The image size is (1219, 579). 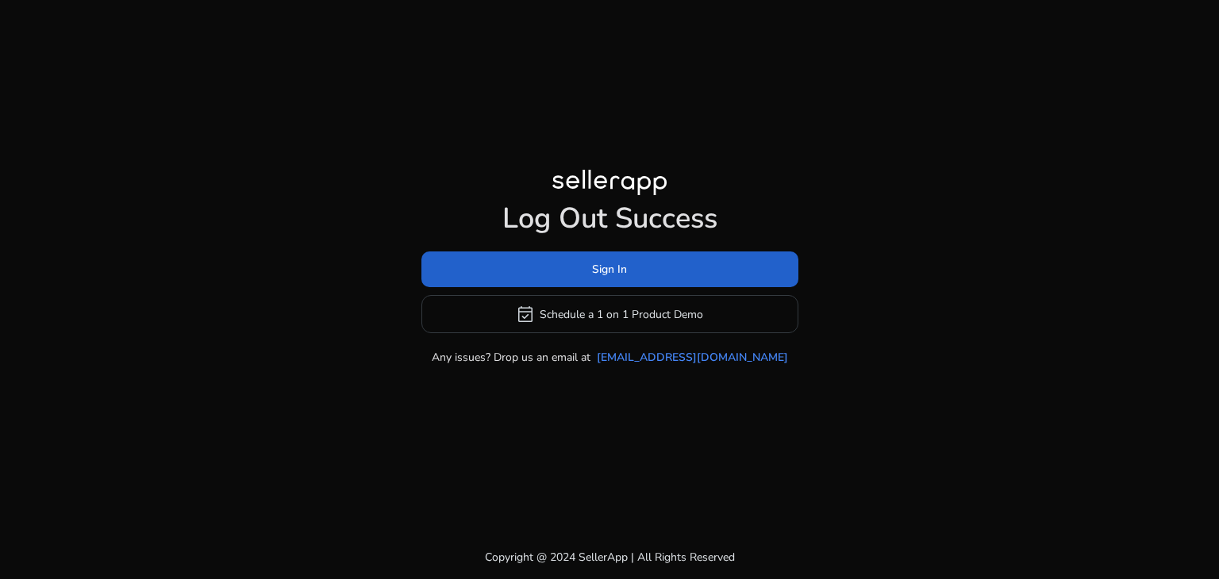 What do you see at coordinates (609, 269) in the screenshot?
I see `span: Sign In` at bounding box center [609, 269].